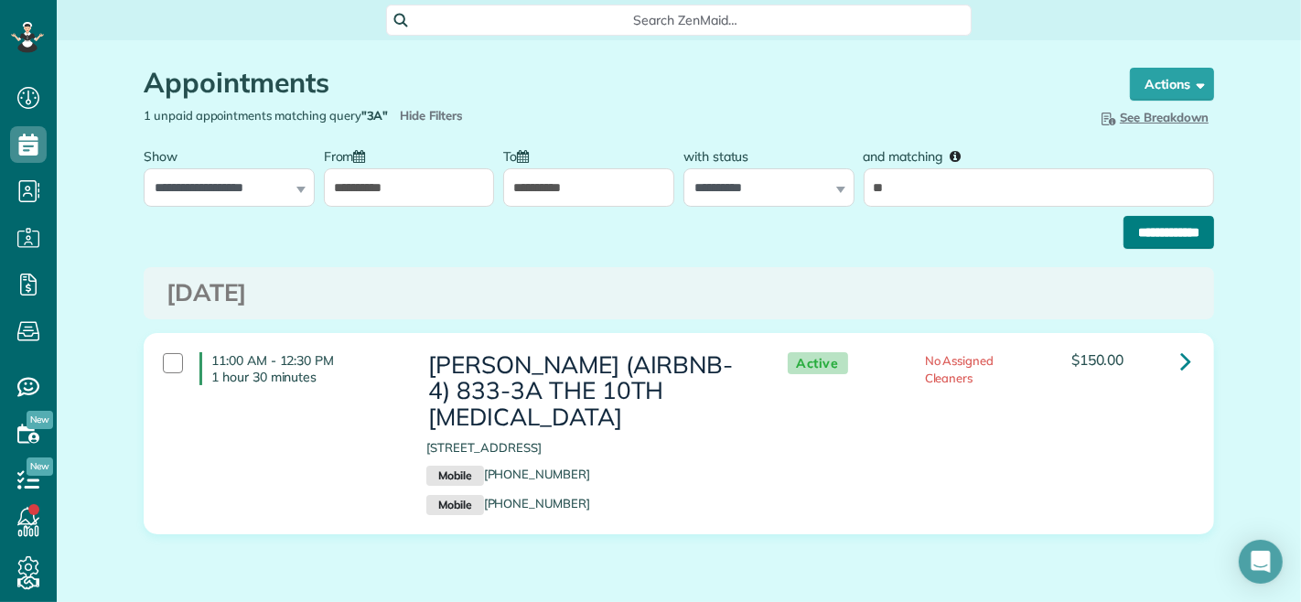  I want to click on span: $150.00, so click(1098, 360).